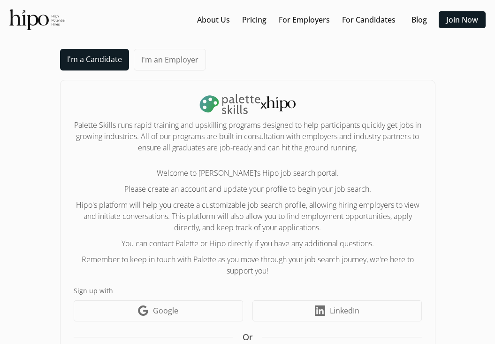  I want to click on p: Remember to keep in touch with Palette as you move through your job search journey, we're here to..., so click(248, 265).